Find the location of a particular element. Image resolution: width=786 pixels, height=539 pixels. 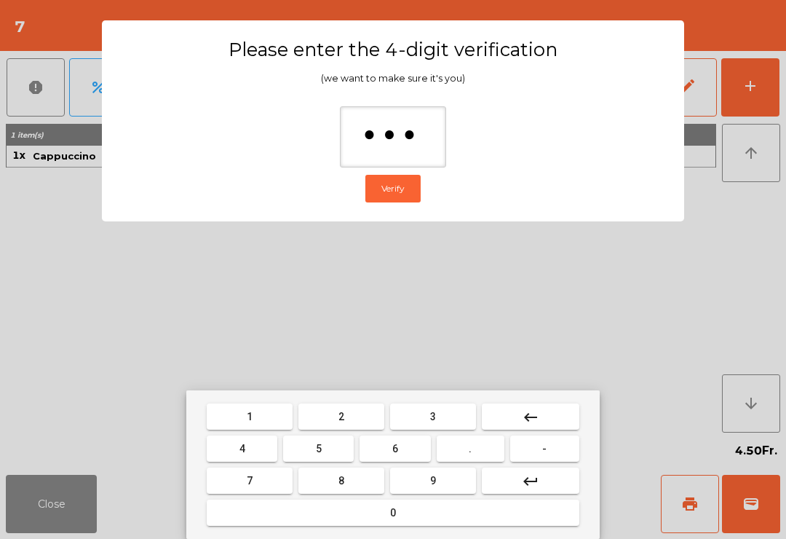

span: 8 is located at coordinates (341, 480).